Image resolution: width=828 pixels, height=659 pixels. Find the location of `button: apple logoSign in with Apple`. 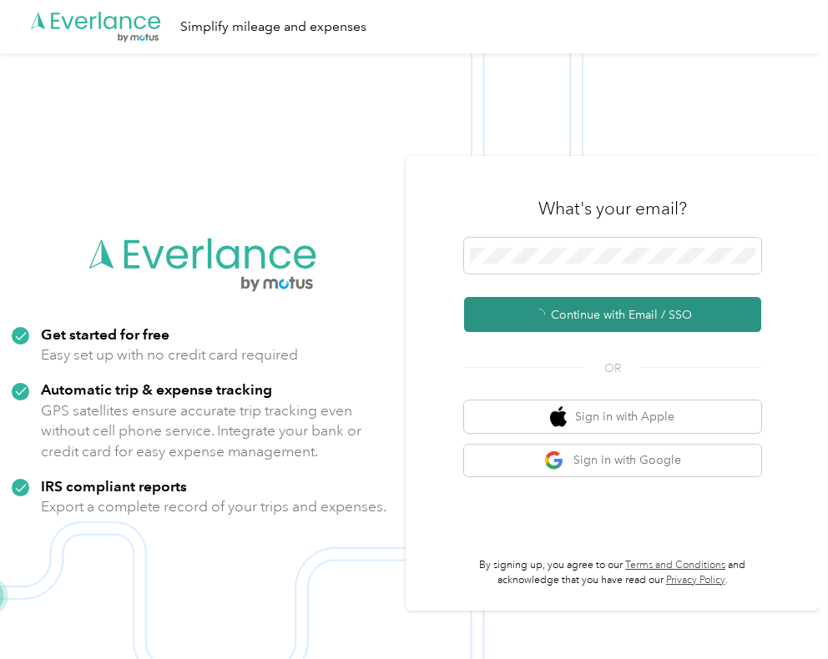

button: apple logoSign in with Apple is located at coordinates (612, 416).